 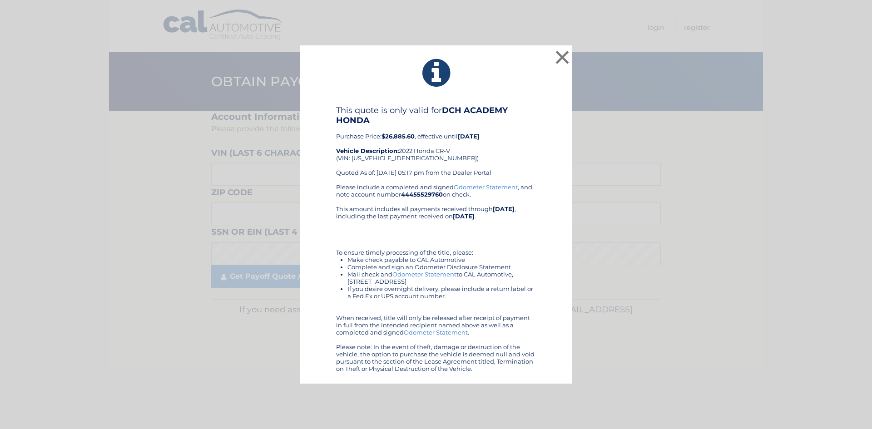 What do you see at coordinates (442, 267) in the screenshot?
I see `li: Complete and sign an Odometer Disclosure Statement` at bounding box center [442, 267].